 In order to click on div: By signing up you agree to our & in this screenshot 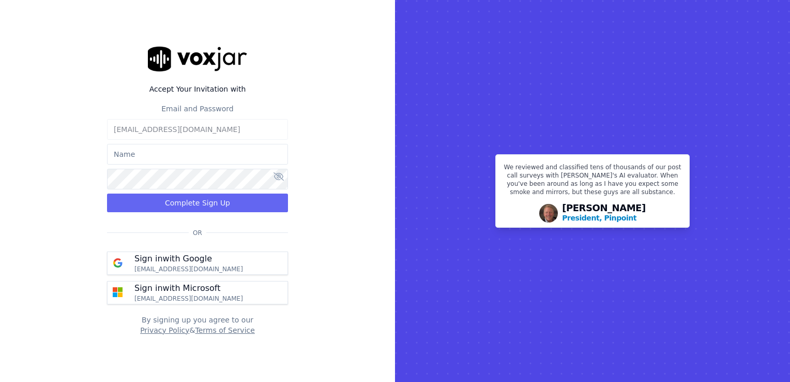, I will do `click(198, 325)`.